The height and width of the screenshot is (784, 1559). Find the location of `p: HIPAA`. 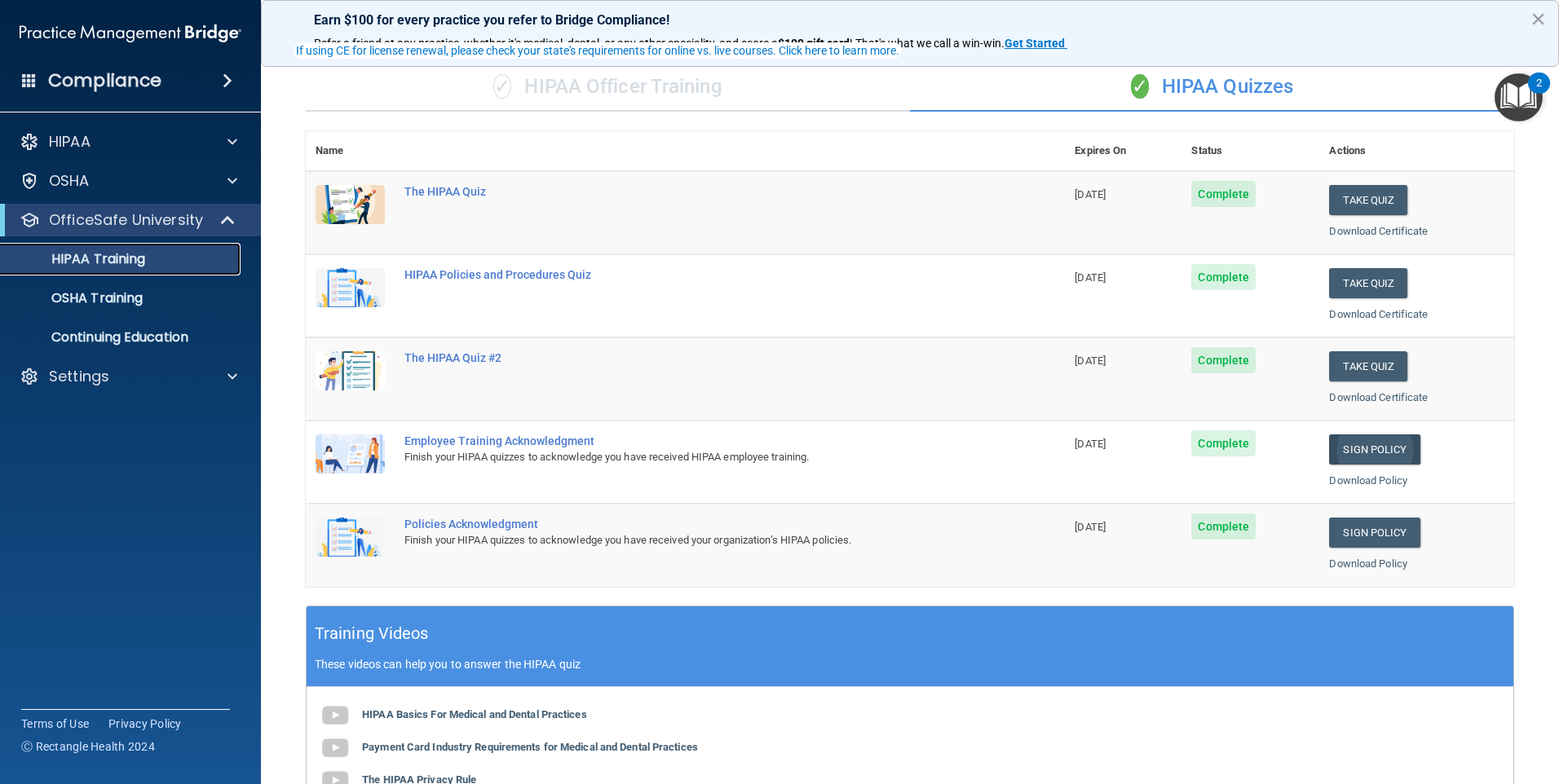

p: HIPAA is located at coordinates (69, 142).